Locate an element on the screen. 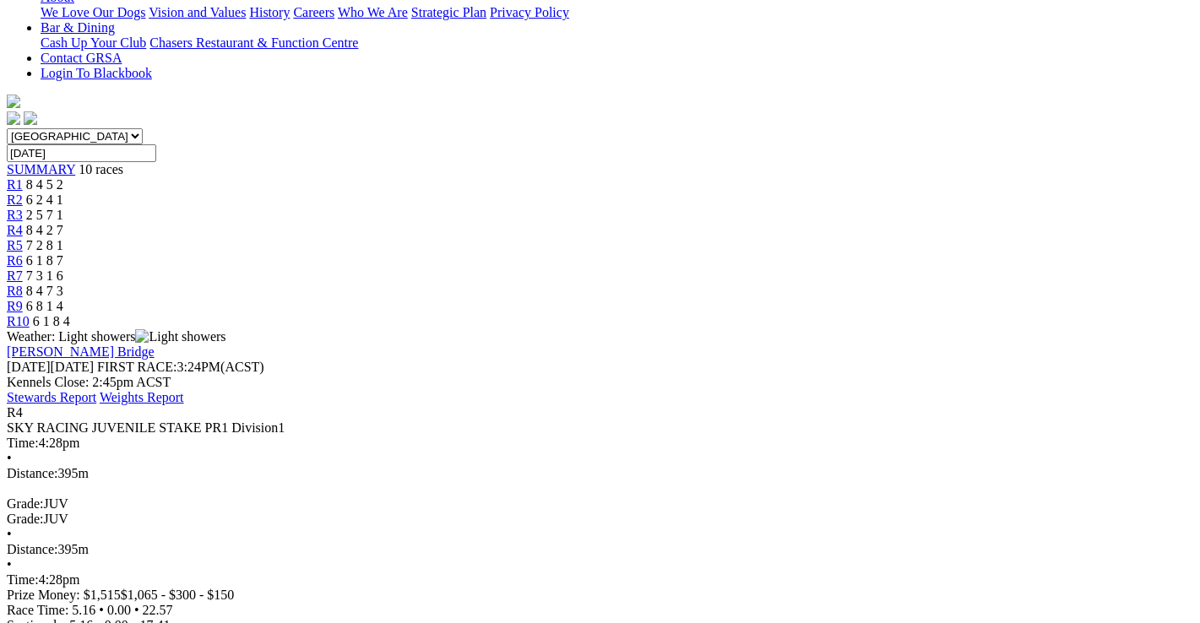 The image size is (1200, 623). a: Strategic Plan is located at coordinates (448, 12).